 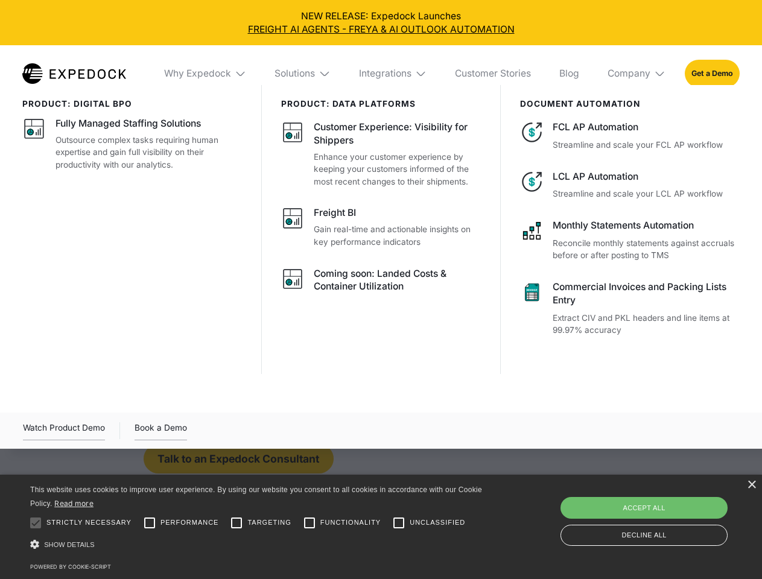 I want to click on span: Targeting, so click(x=269, y=522).